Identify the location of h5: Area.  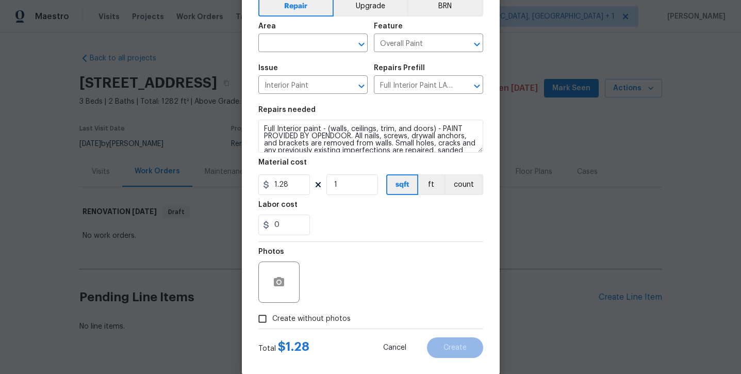
(267, 26).